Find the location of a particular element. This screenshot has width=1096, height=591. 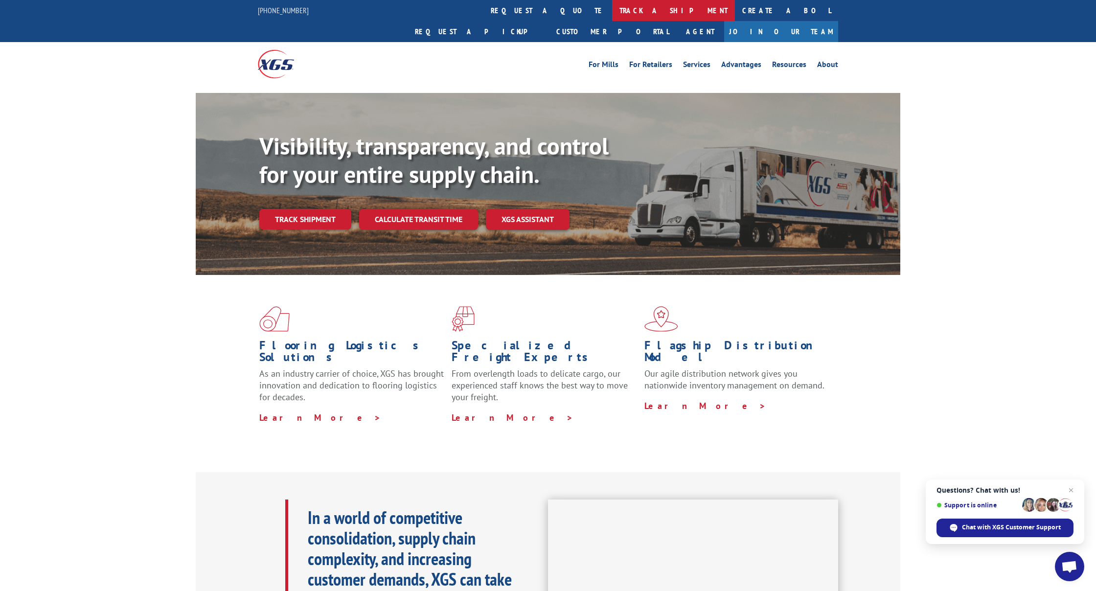

a: About is located at coordinates (827, 66).